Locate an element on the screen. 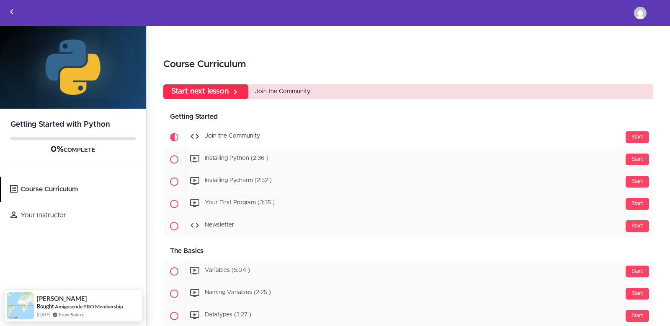 The width and height of the screenshot is (670, 326). div: Getting Started is located at coordinates (409, 116).